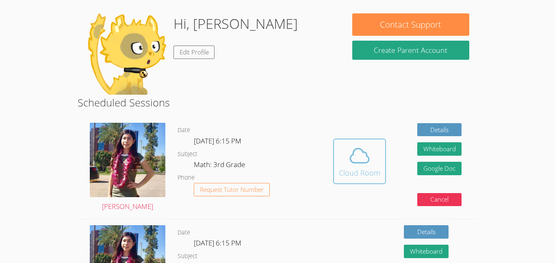 The image size is (555, 263). Describe the element at coordinates (231, 189) in the screenshot. I see `span: Request Tutor Number` at that location.